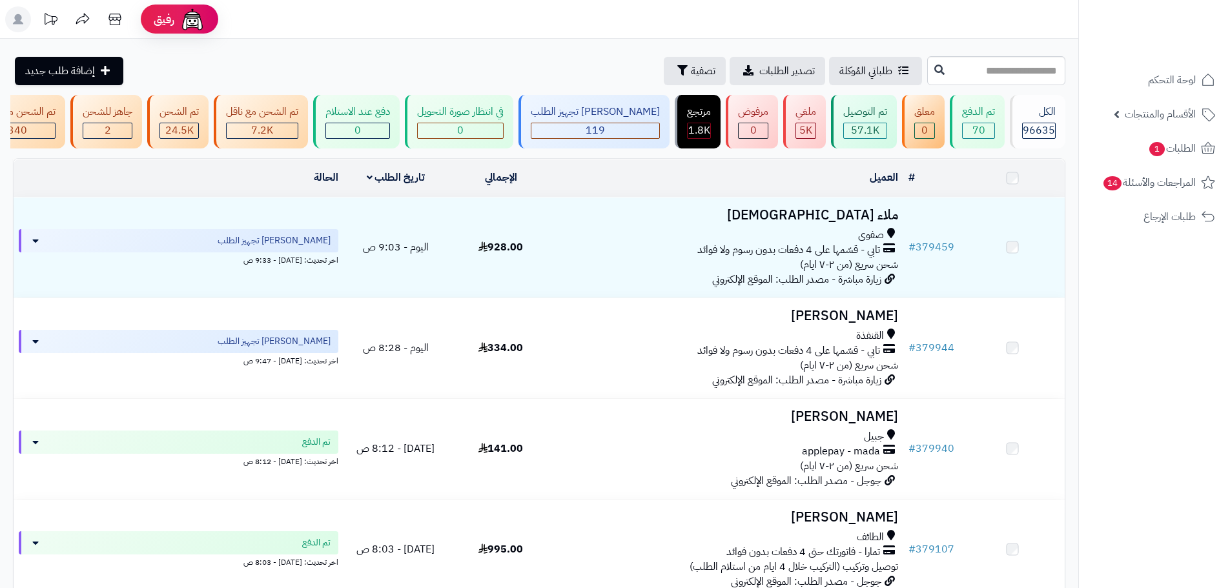  I want to click on span: 995.00, so click(500, 550).